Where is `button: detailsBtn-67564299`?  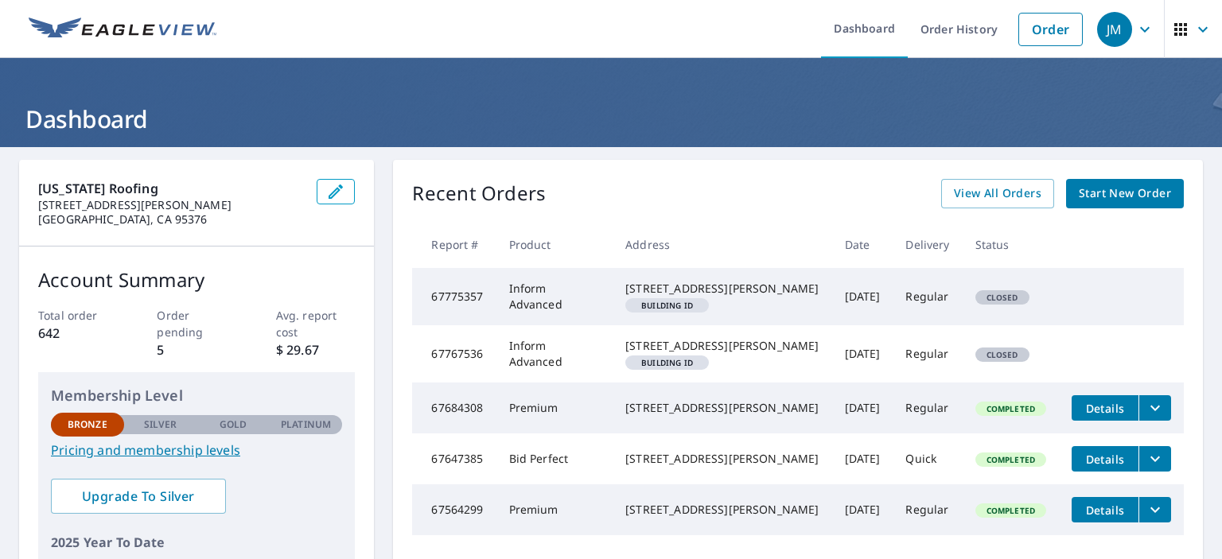 button: detailsBtn-67564299 is located at coordinates (1105, 510).